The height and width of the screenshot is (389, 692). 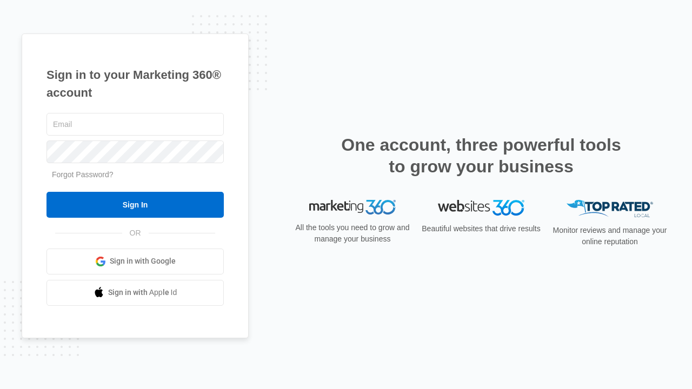 I want to click on img: Marketing 360, so click(x=353, y=208).